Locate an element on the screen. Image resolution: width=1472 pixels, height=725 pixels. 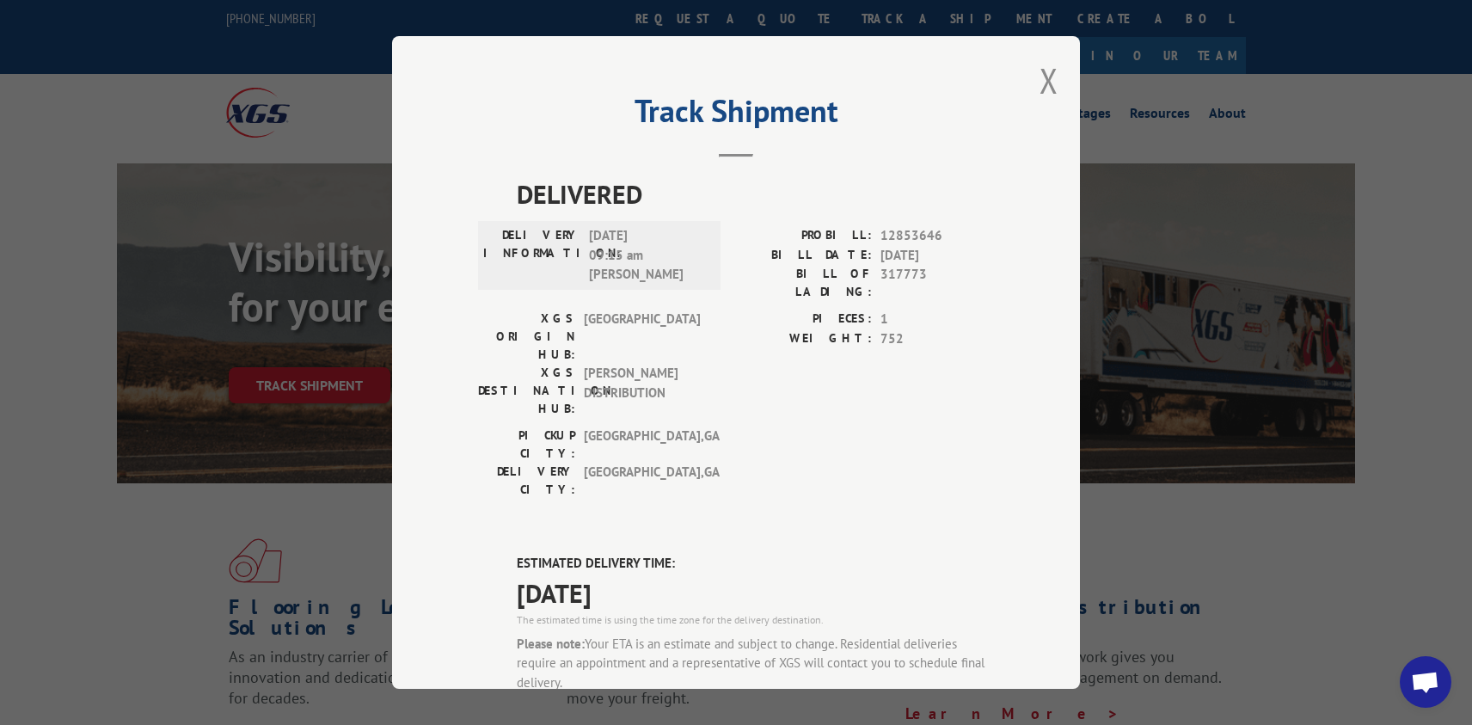
label: ESTIMATED DELIVERY TIME: is located at coordinates (755, 563).